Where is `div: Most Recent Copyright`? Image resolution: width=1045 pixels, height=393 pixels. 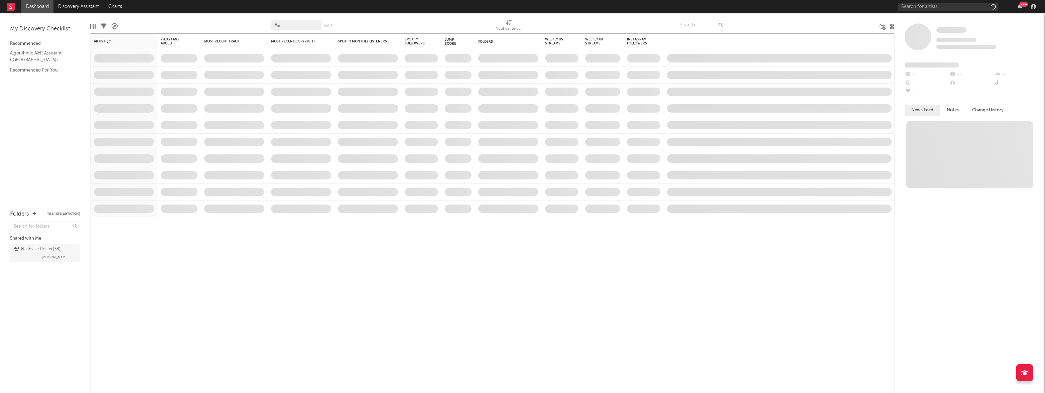 div: Most Recent Copyright is located at coordinates (296, 41).